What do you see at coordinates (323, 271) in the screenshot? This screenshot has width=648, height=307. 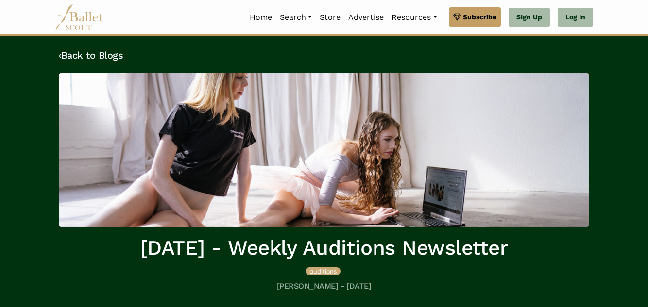 I see `span: auditions` at bounding box center [323, 271].